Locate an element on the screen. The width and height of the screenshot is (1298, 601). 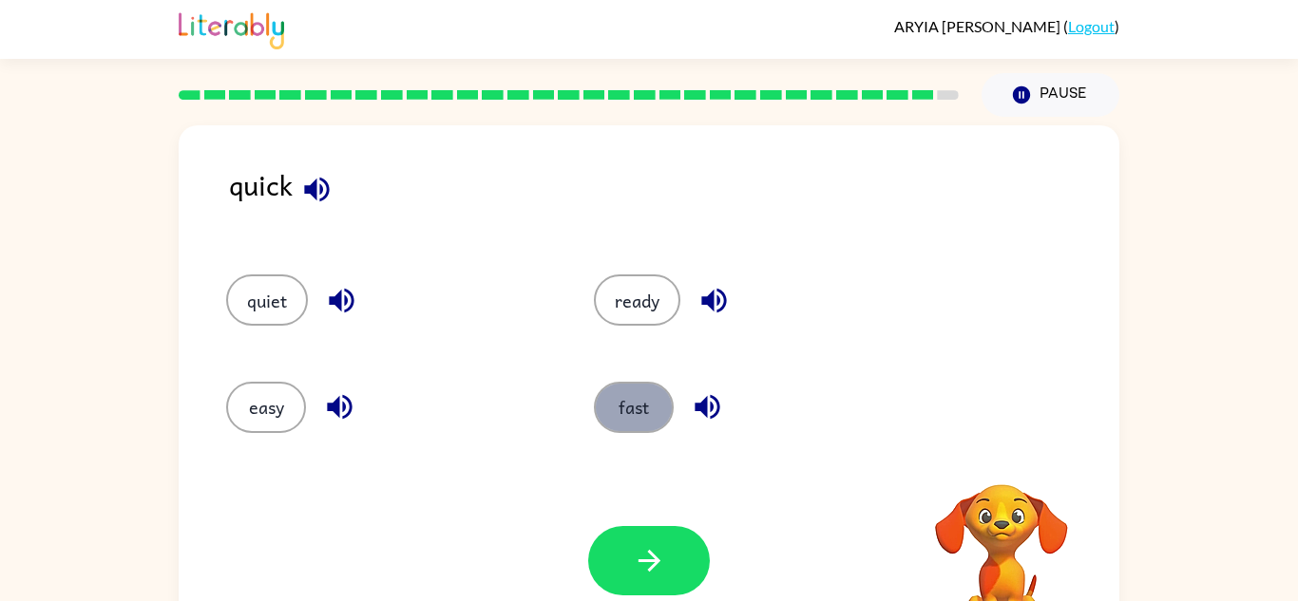
button: fast is located at coordinates (634, 408).